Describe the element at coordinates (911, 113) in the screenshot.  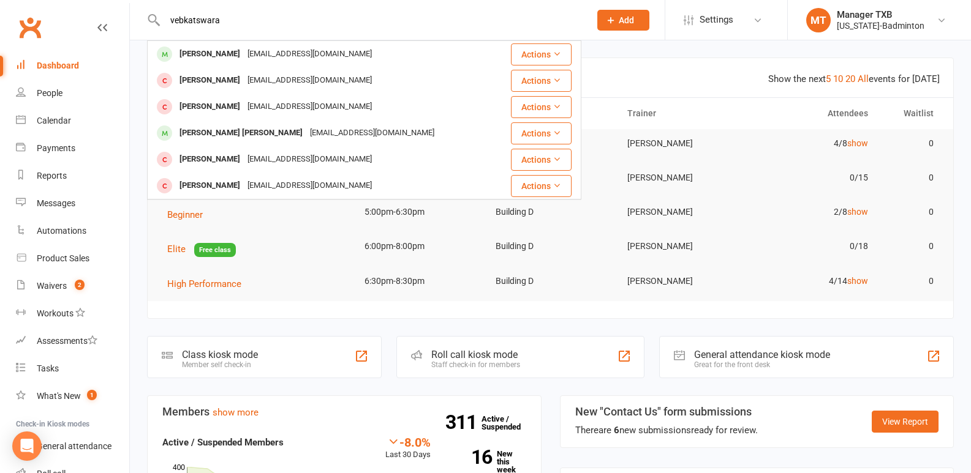
I see `th: Waitlist` at that location.